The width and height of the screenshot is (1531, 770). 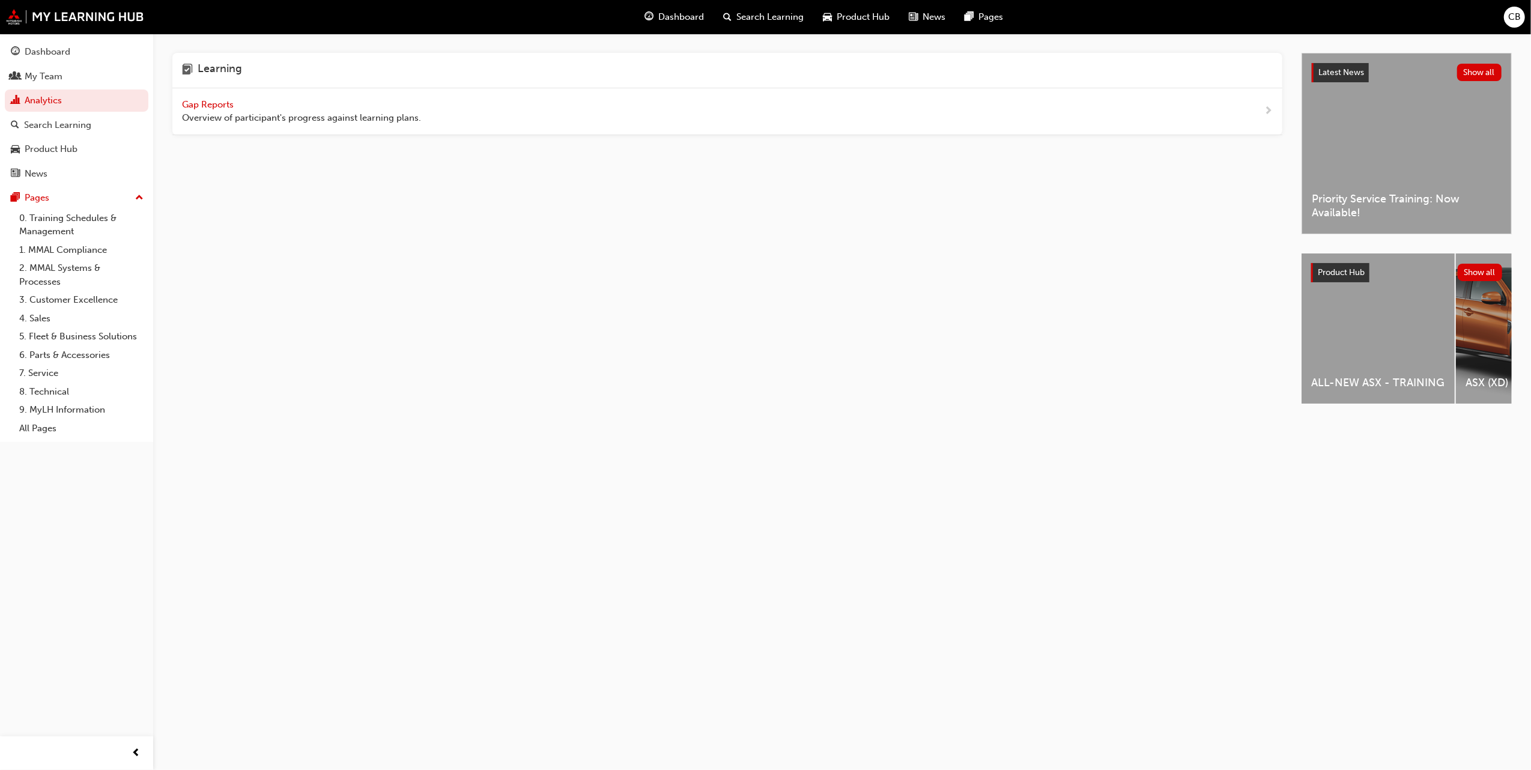 I want to click on div: Dashboard, so click(x=47, y=52).